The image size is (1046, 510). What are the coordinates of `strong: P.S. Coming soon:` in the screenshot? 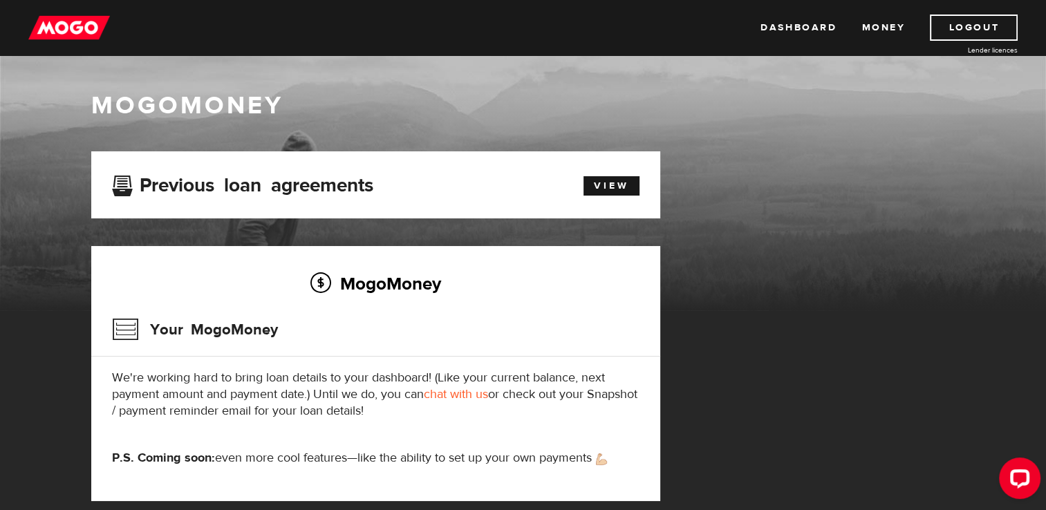 It's located at (163, 458).